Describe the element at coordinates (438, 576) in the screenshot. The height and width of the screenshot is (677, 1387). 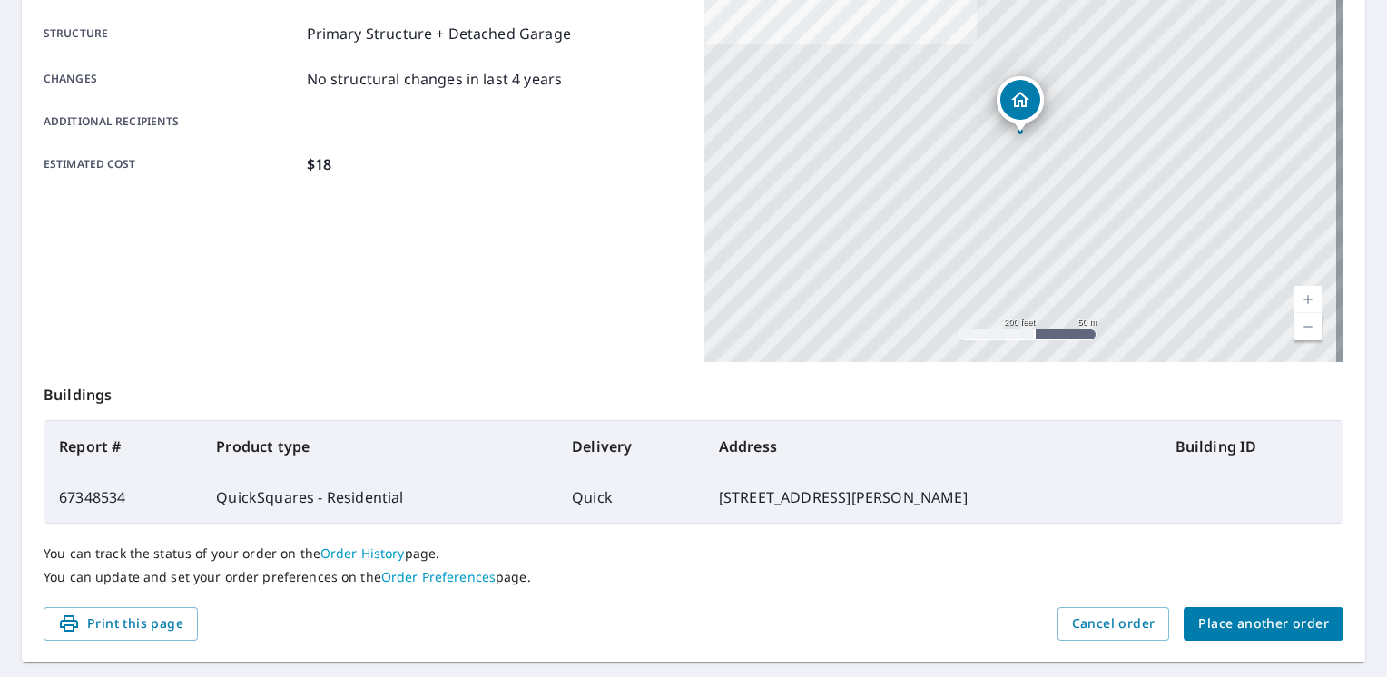
I see `a: Order Preferences` at that location.